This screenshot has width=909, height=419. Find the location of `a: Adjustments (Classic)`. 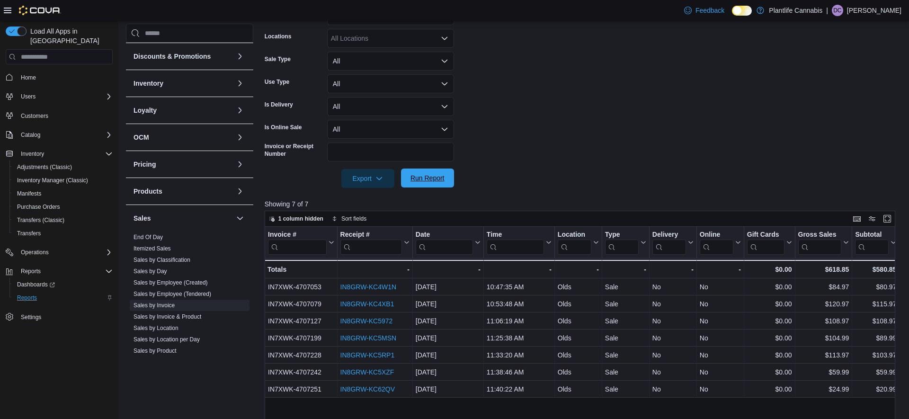

a: Adjustments (Classic) is located at coordinates (44, 167).